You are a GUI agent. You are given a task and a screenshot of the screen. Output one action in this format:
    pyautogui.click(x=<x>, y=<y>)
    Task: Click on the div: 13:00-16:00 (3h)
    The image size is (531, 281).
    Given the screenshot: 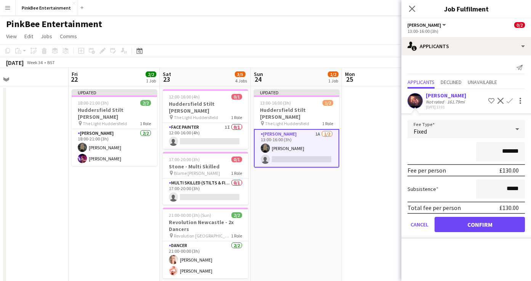 What is the action you would take?
    pyautogui.click(x=466, y=31)
    